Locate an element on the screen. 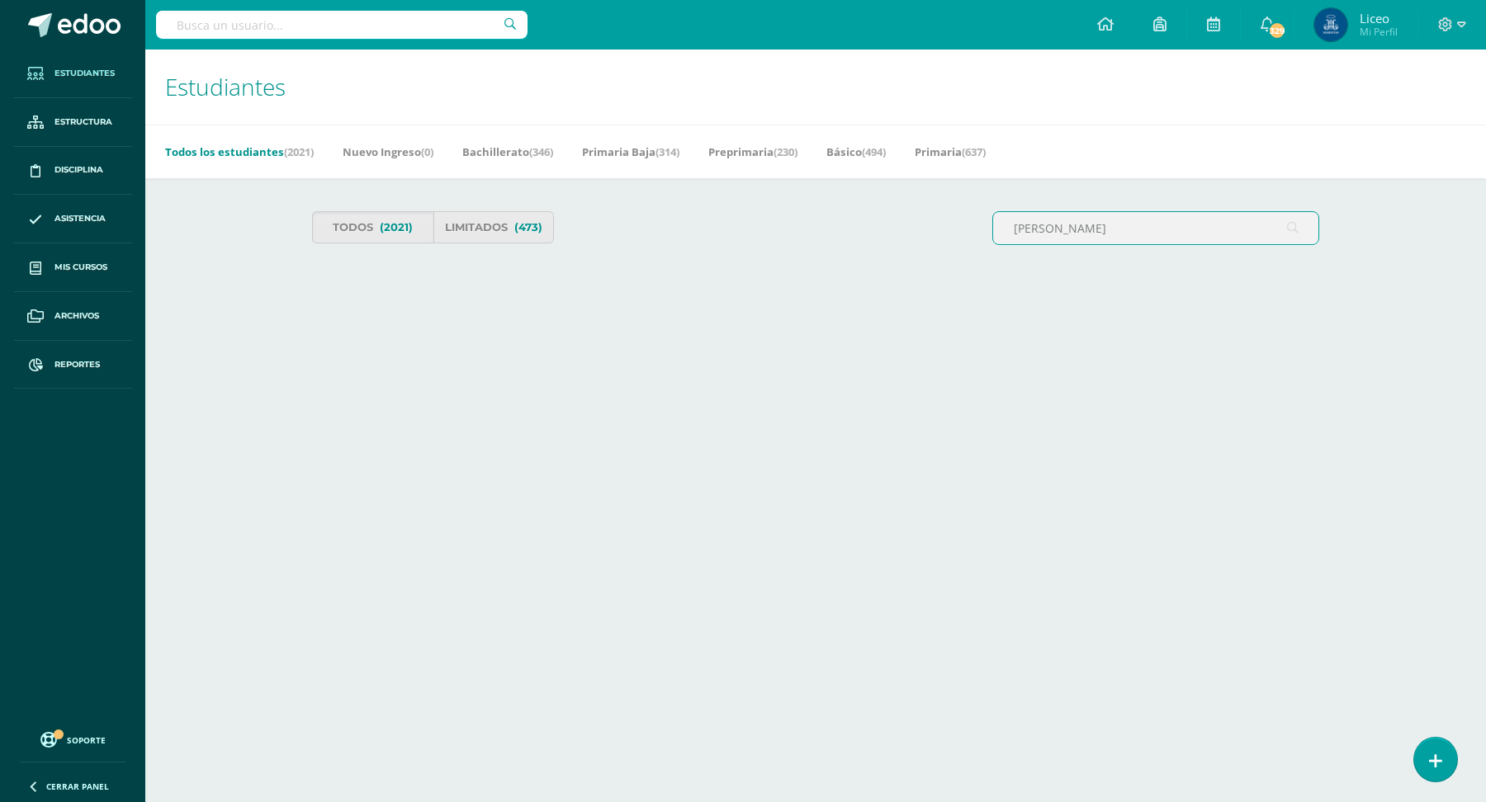  span: (473) is located at coordinates (528, 227).